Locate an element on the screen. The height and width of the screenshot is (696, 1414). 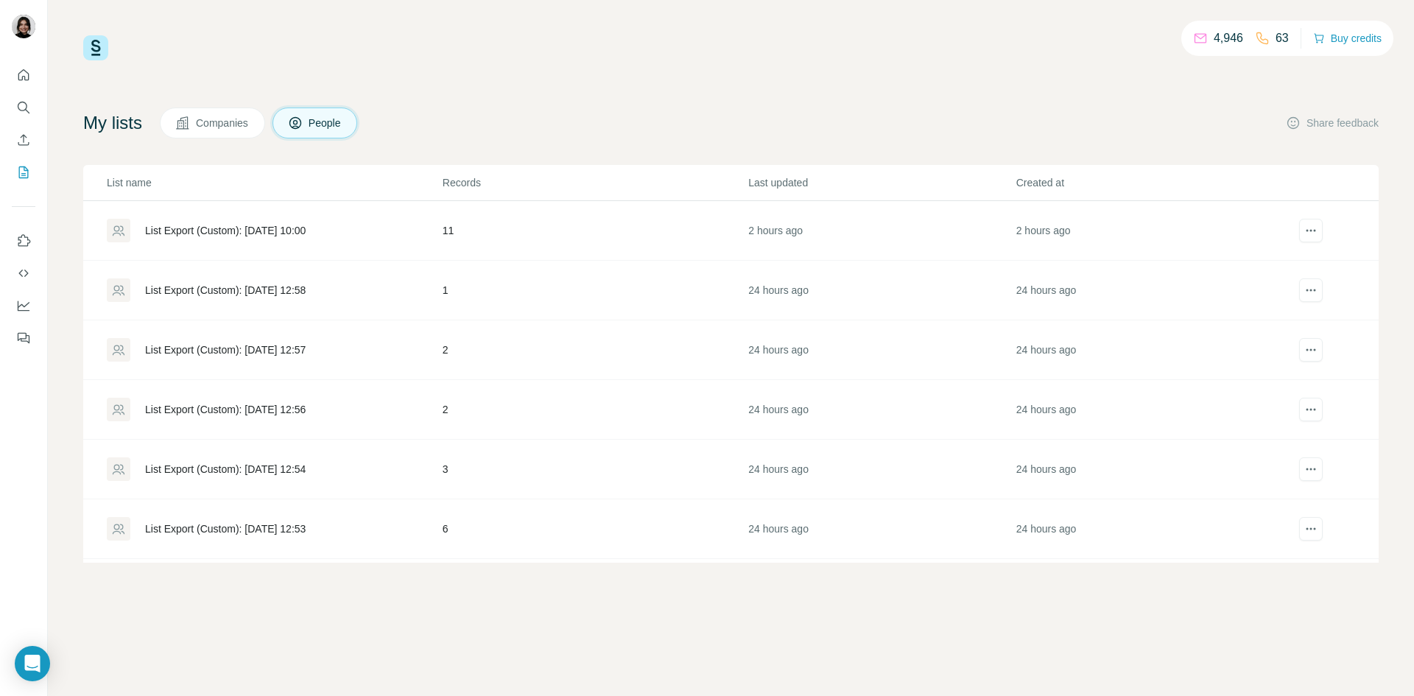
span: People is located at coordinates (325, 123).